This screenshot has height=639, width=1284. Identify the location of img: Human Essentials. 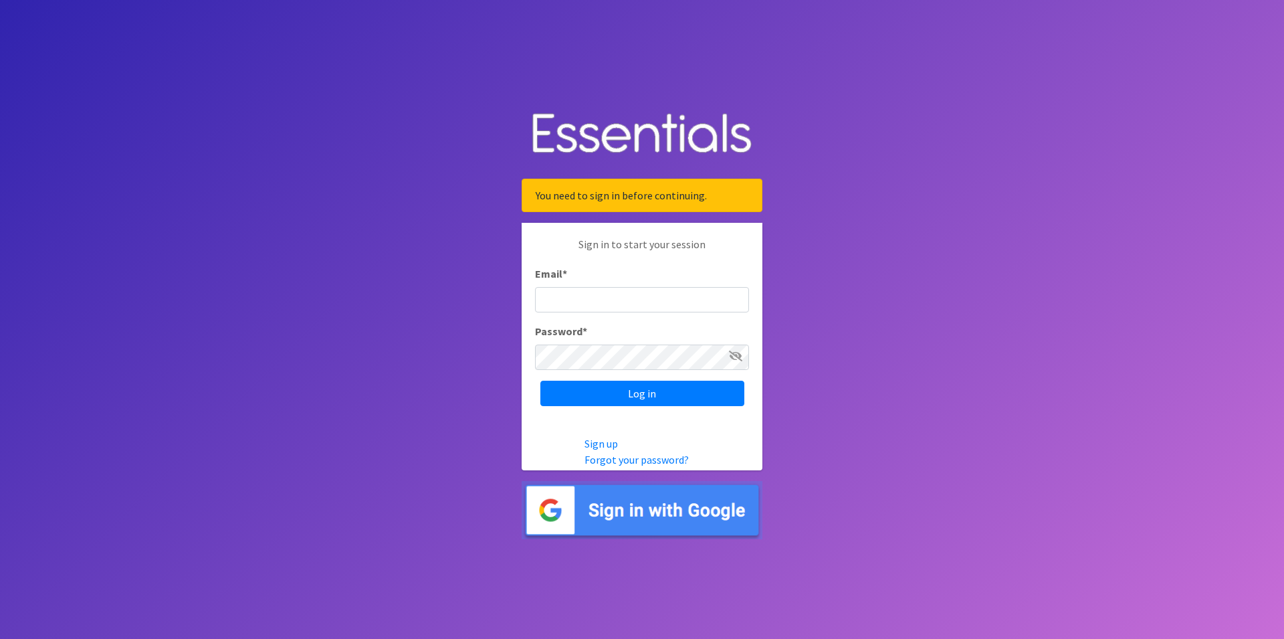
(642, 134).